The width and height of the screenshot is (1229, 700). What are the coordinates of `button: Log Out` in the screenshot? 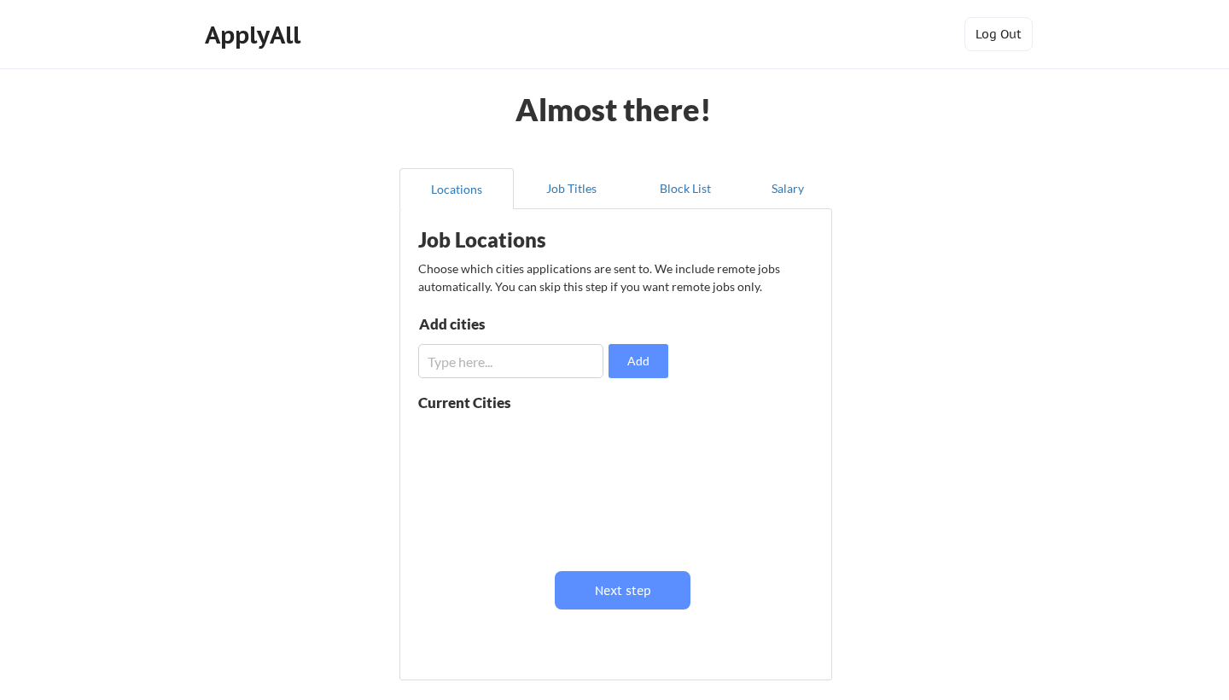 It's located at (999, 34).